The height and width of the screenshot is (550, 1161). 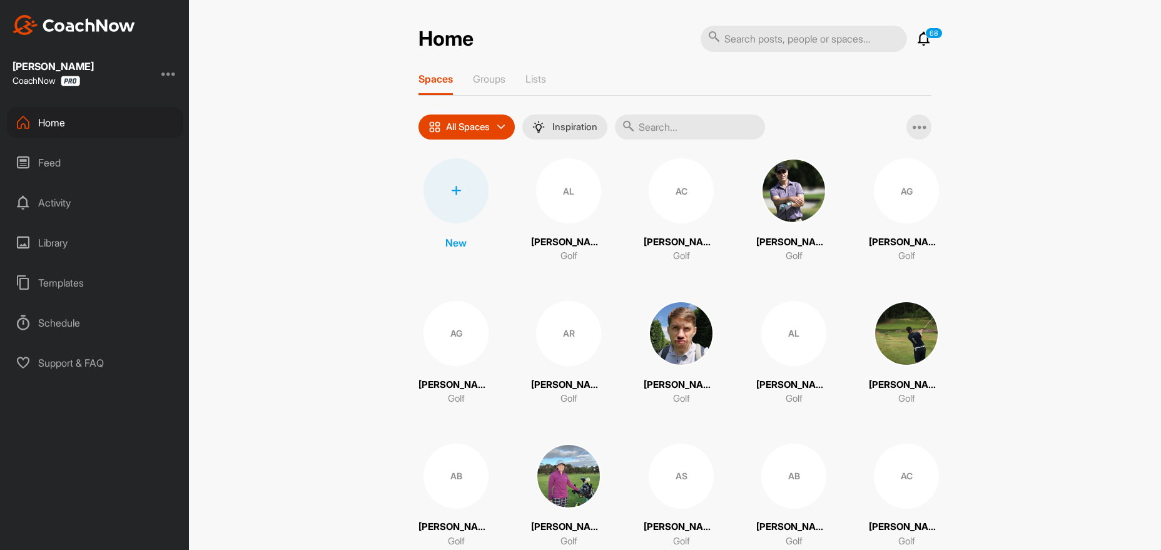 I want to click on p: All Spaces, so click(x=468, y=127).